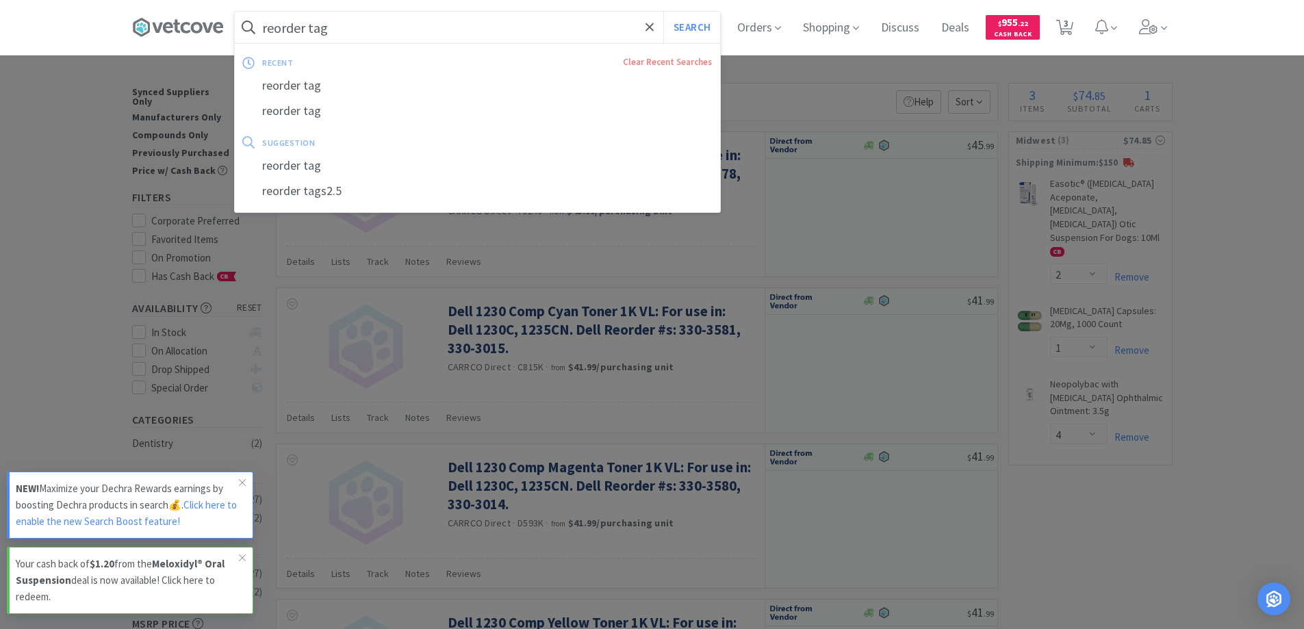  What do you see at coordinates (1013, 22) in the screenshot?
I see `span: 955` at bounding box center [1013, 22].